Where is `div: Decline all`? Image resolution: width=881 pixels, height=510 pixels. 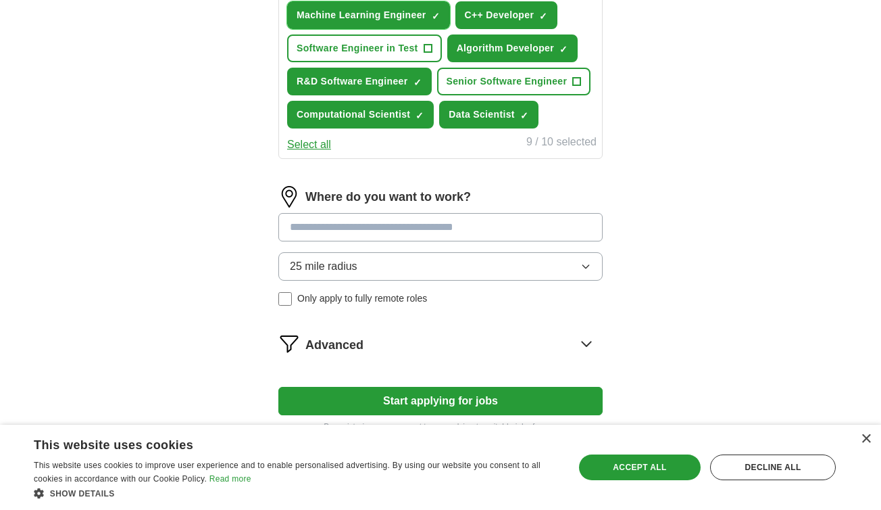 div: Decline all is located at coordinates (773, 467).